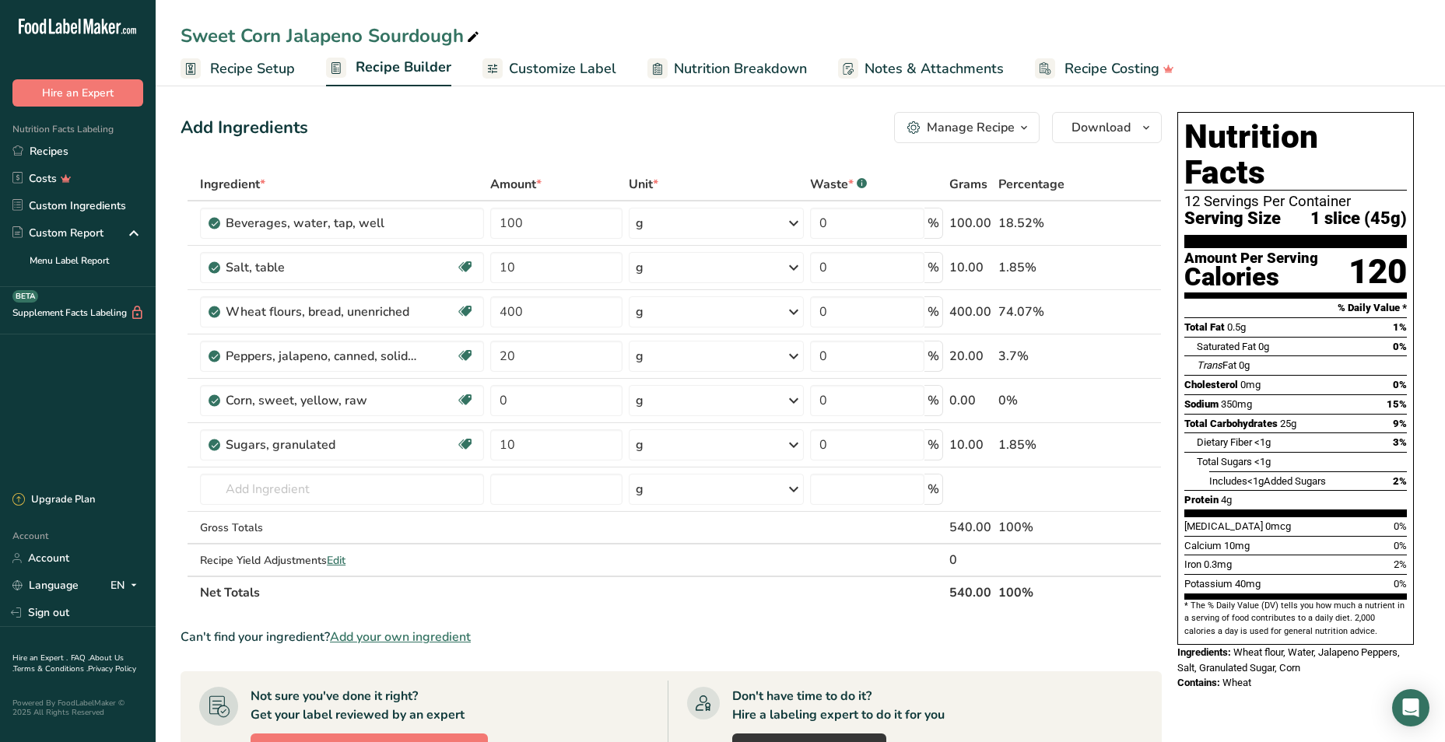 Image resolution: width=1445 pixels, height=742 pixels. I want to click on div: Gross Totals, so click(342, 528).